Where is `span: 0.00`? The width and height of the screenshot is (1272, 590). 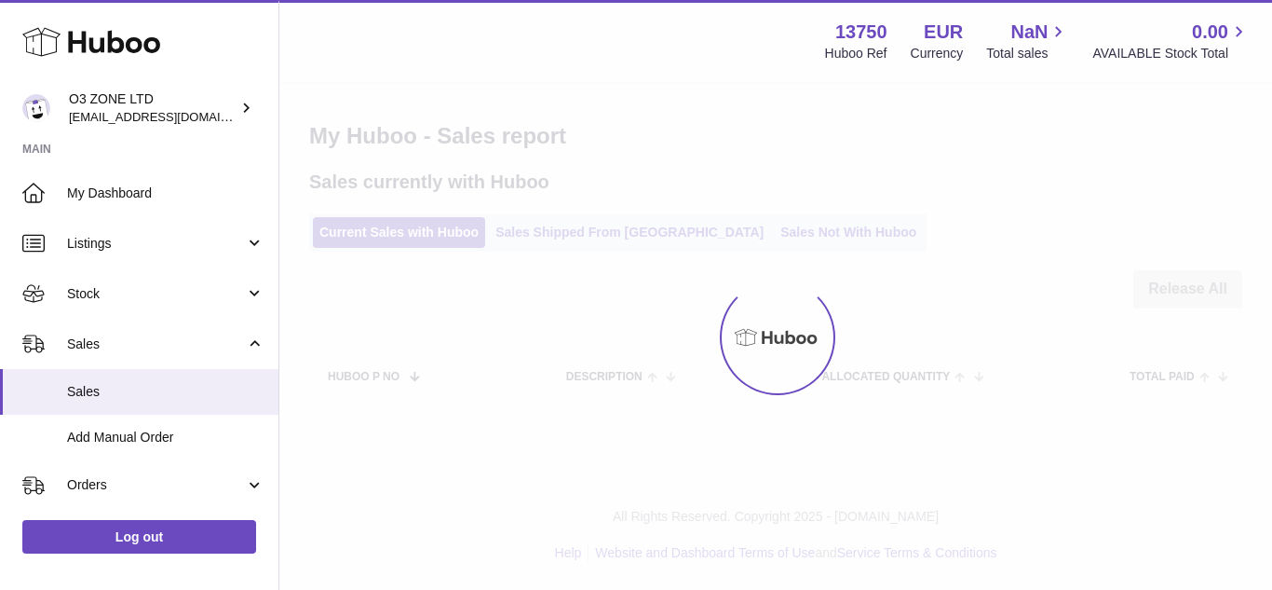
span: 0.00 is located at coordinates (1210, 32).